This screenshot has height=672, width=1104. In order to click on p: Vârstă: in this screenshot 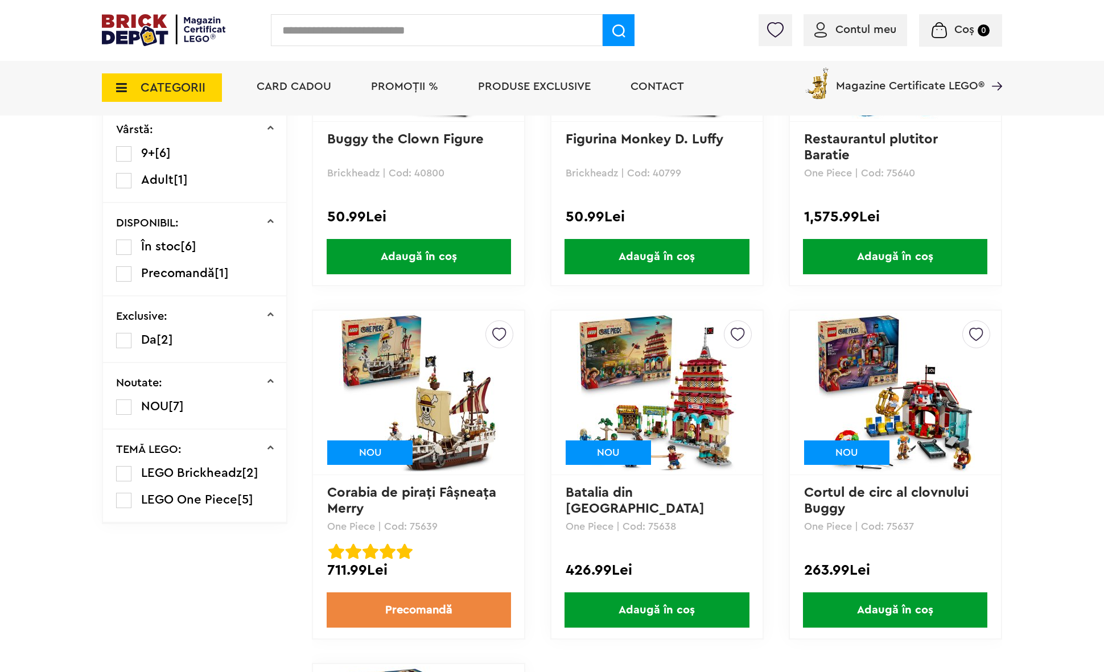, I will do `click(134, 130)`.